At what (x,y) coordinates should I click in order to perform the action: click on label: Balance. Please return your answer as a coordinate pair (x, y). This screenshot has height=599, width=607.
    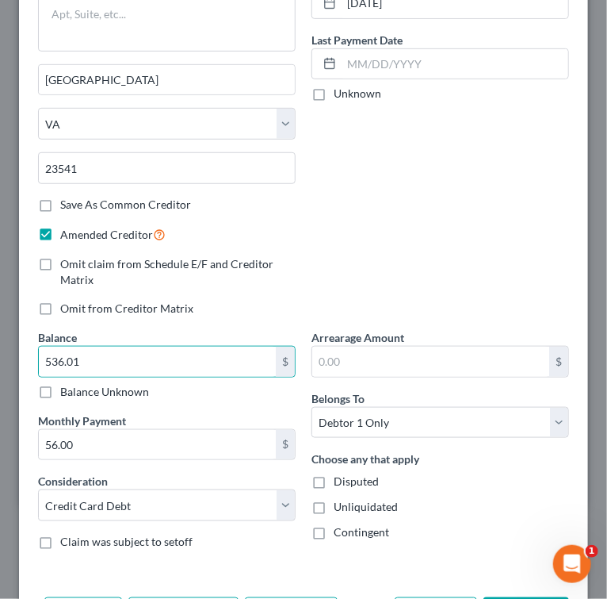
    Looking at the image, I should click on (57, 337).